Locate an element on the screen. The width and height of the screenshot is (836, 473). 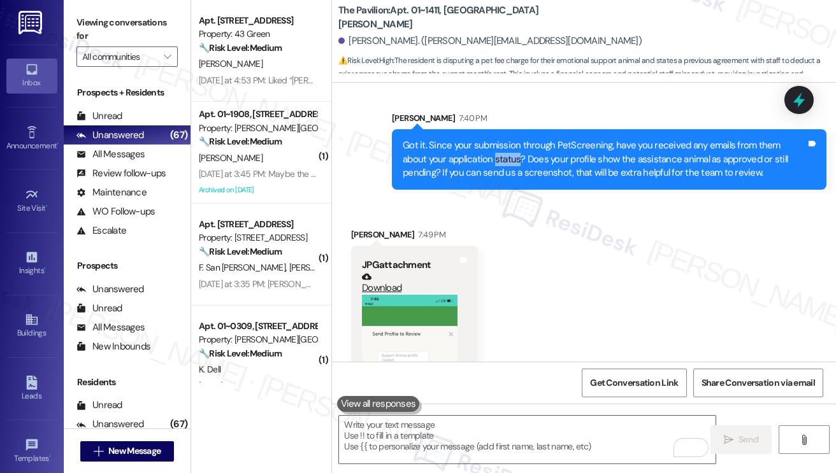
span: Send is located at coordinates (748, 440).